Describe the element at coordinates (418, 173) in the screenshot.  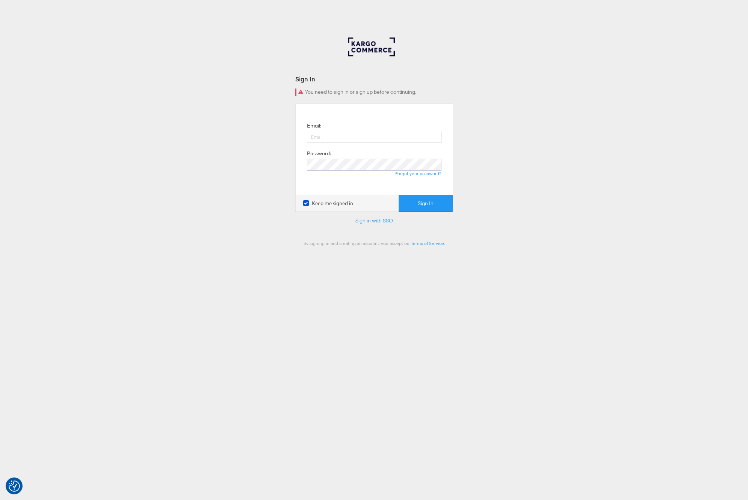
I see `a: Forgot your password?` at that location.